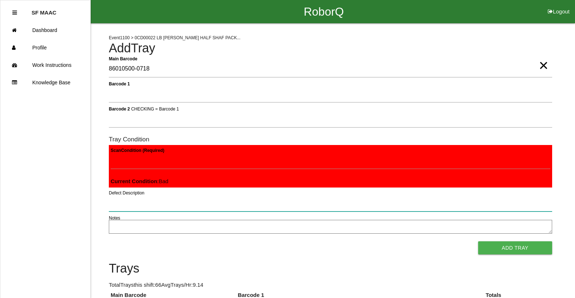 The width and height of the screenshot is (575, 298). What do you see at coordinates (544, 58) in the screenshot?
I see `span: Clear Input` at bounding box center [544, 58].